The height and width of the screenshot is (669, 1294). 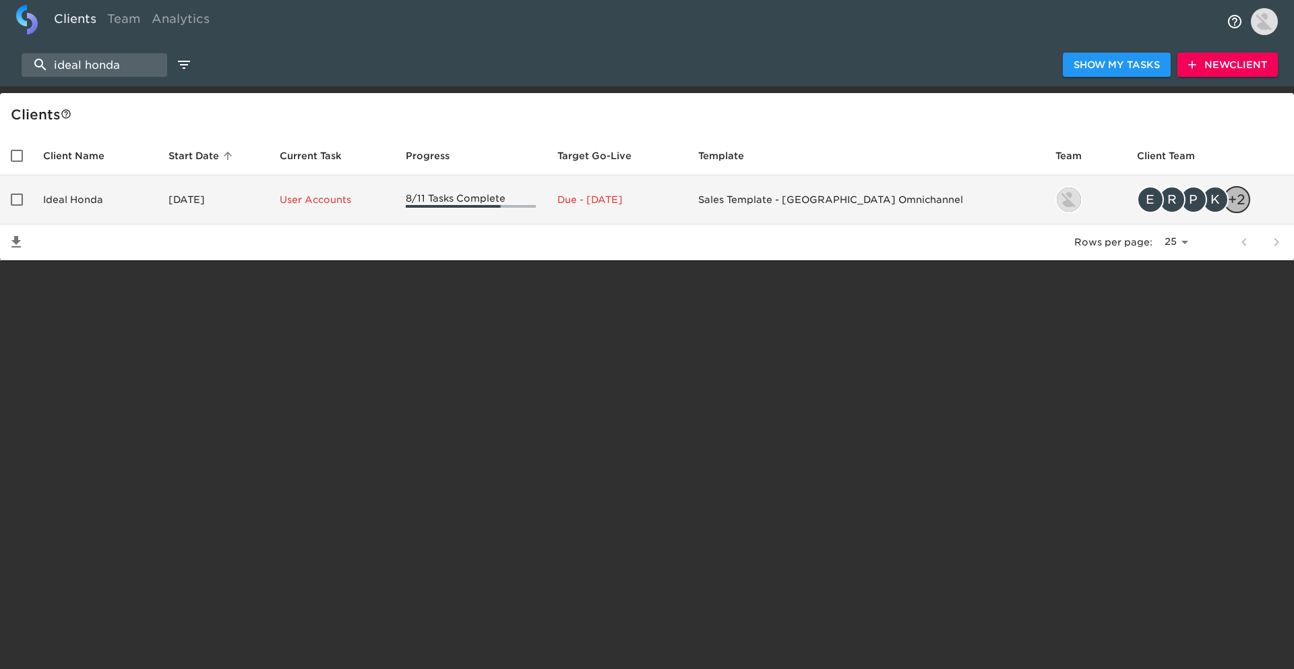 What do you see at coordinates (1176, 242) in the screenshot?
I see `select: rows per page` at bounding box center [1176, 242].